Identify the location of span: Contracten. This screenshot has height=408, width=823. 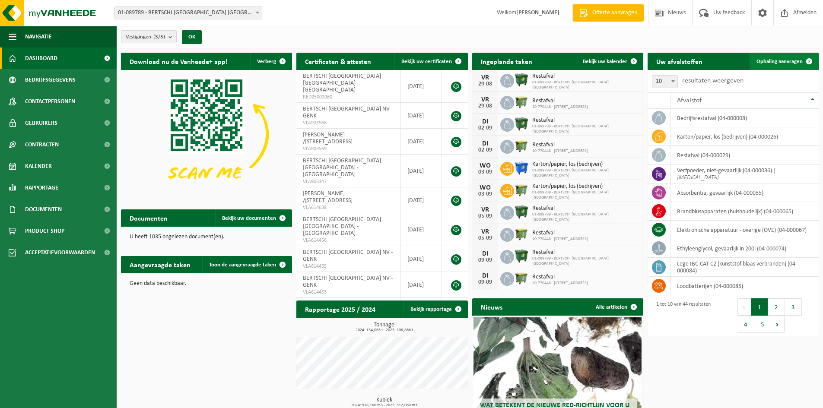
(42, 145).